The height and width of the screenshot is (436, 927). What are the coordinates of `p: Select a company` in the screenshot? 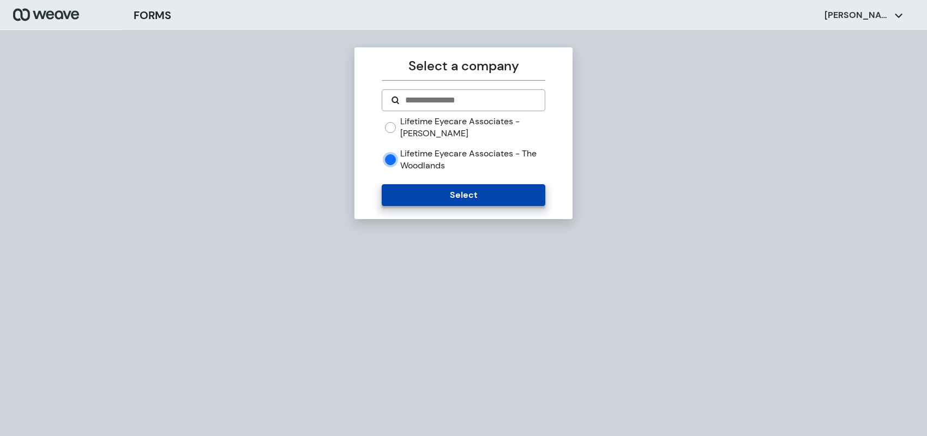 It's located at (463, 66).